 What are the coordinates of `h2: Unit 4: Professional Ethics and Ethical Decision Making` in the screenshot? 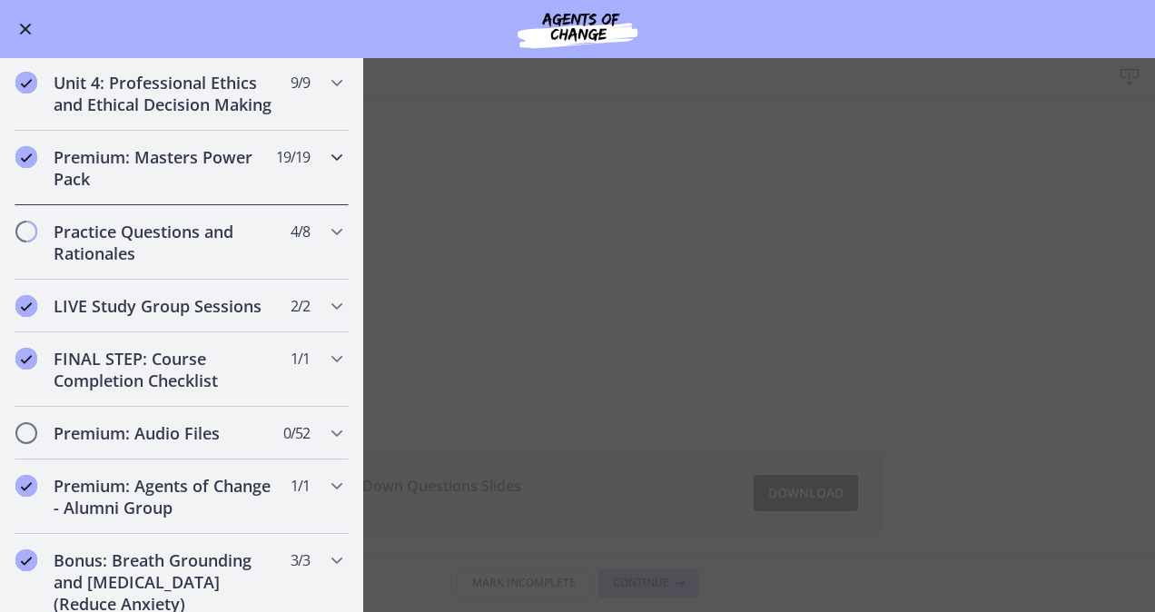 It's located at (164, 94).